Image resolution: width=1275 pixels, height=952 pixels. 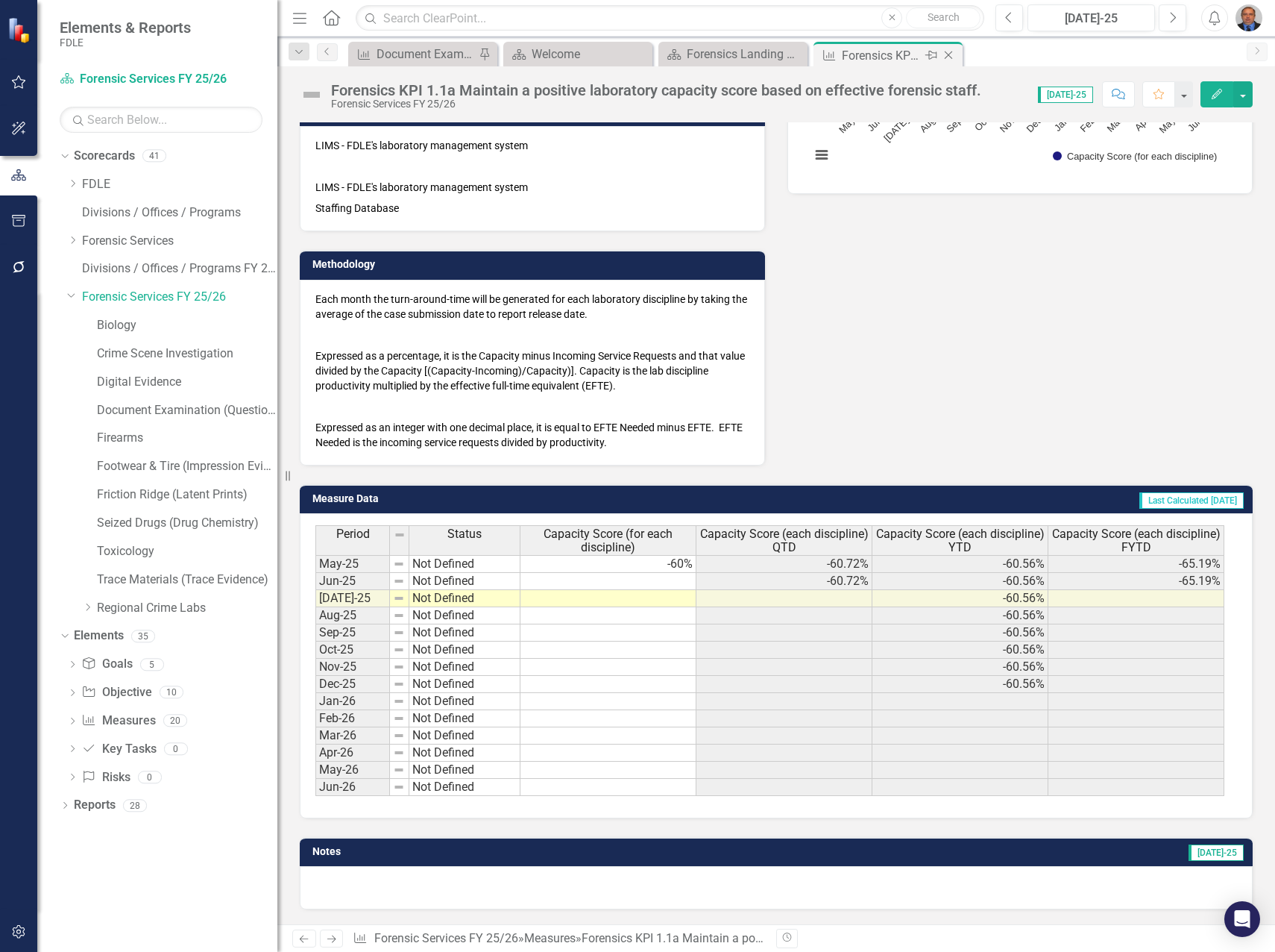 I want to click on span: Capacity Score (each discipline) QTD, so click(x=784, y=540).